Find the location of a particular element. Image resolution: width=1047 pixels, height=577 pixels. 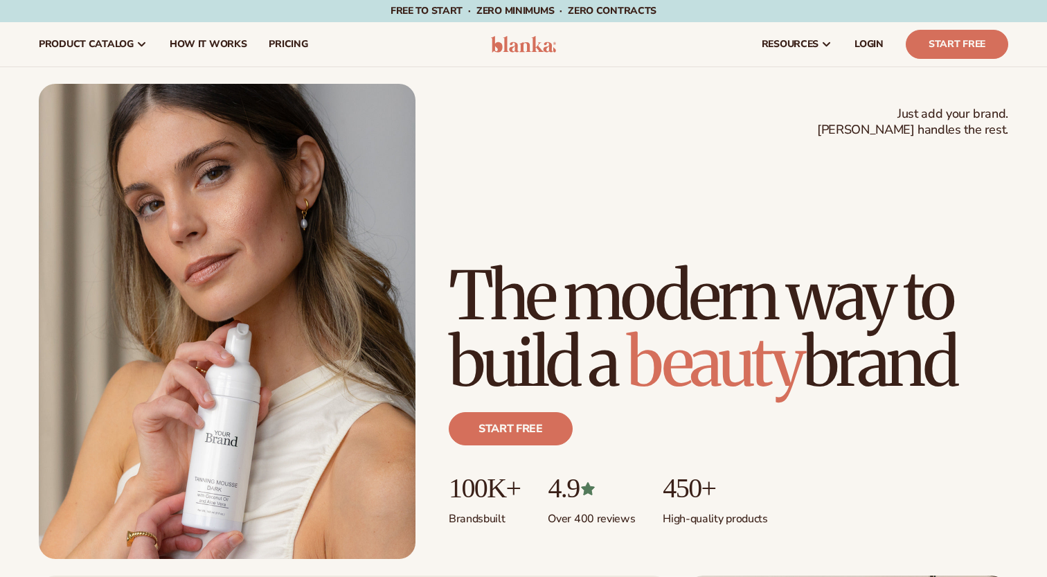

p: 4.9 is located at coordinates (591, 488).